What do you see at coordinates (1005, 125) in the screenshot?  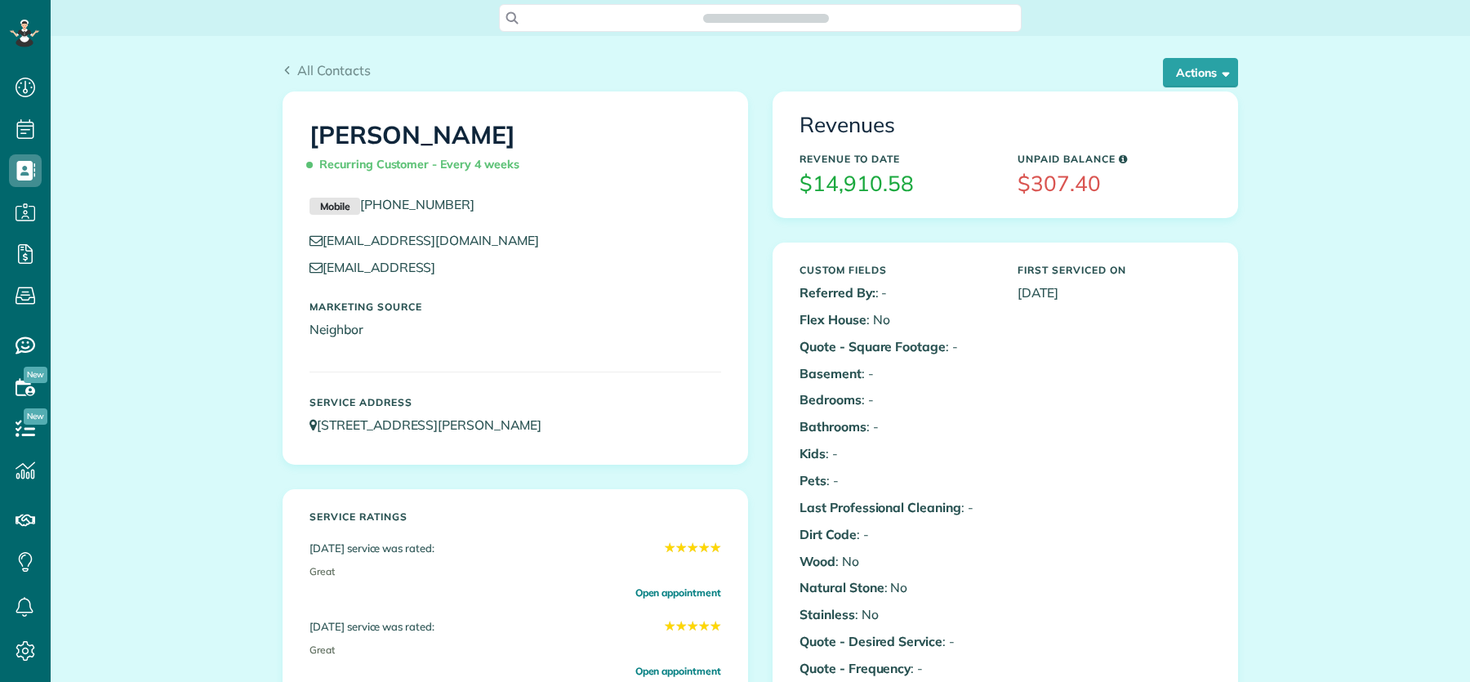 I see `h3: Revenues` at bounding box center [1005, 125].